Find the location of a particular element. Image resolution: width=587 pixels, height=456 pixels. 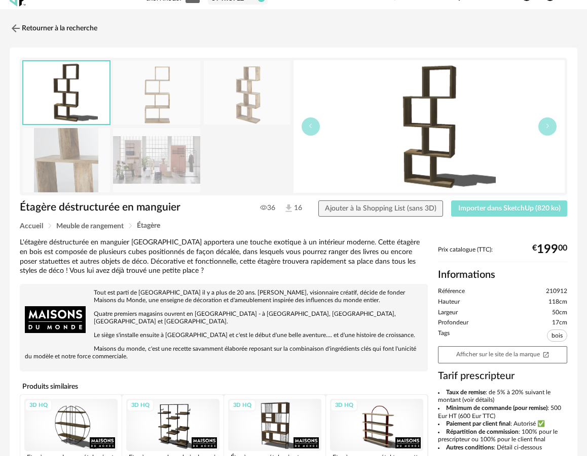

div: Breadcrumb is located at coordinates (293, 226).